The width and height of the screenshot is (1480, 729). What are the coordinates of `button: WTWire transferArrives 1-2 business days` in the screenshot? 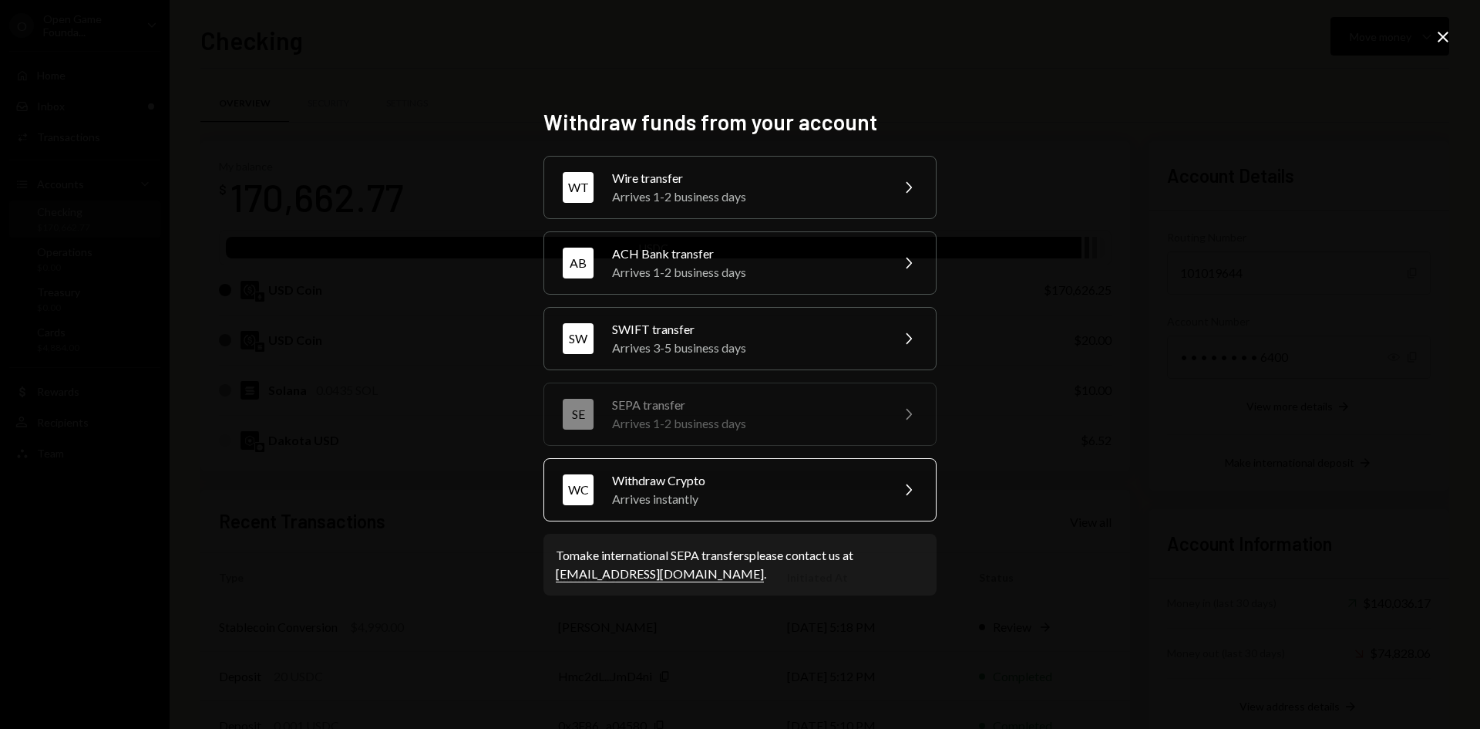 It's located at (740, 187).